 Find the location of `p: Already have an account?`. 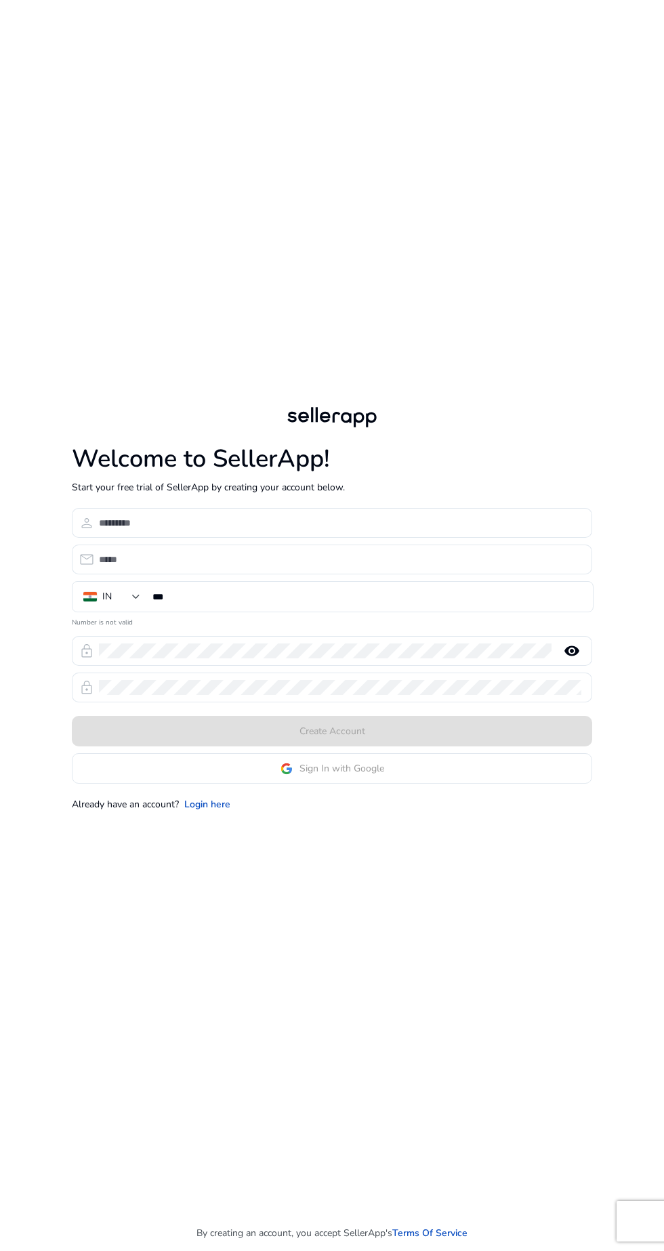

p: Already have an account? is located at coordinates (125, 804).